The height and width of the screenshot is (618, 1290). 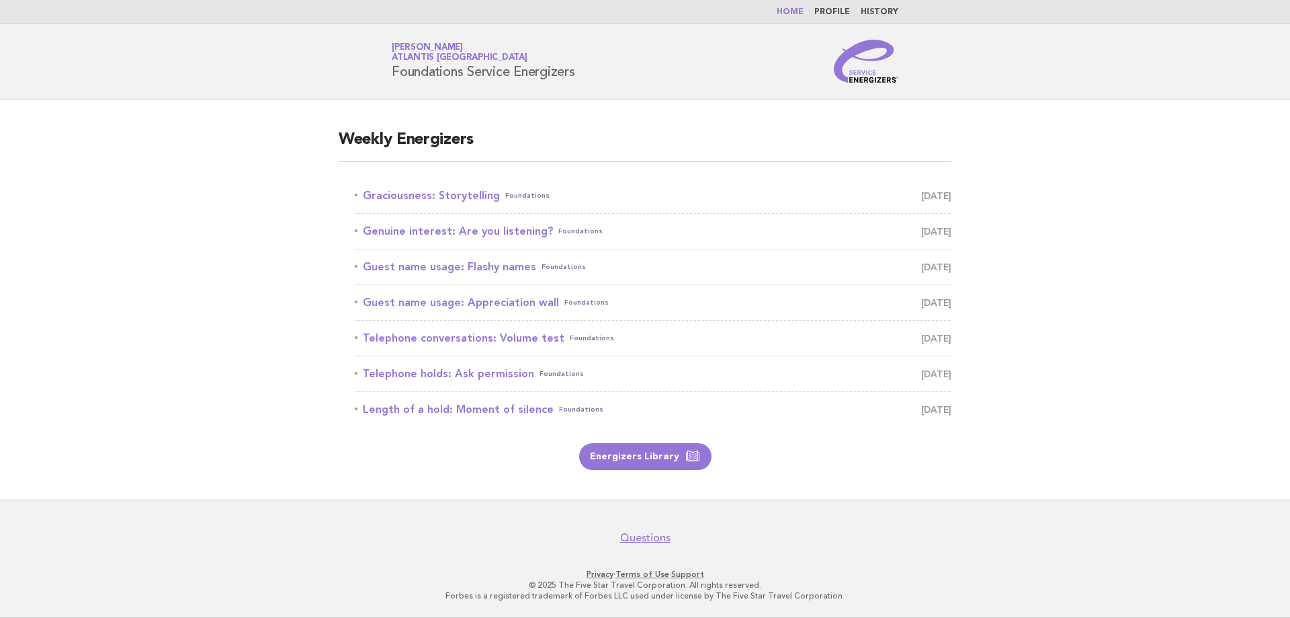 I want to click on p: © 2025 The Five Star Travel Corporation. All rights reserved., so click(x=645, y=585).